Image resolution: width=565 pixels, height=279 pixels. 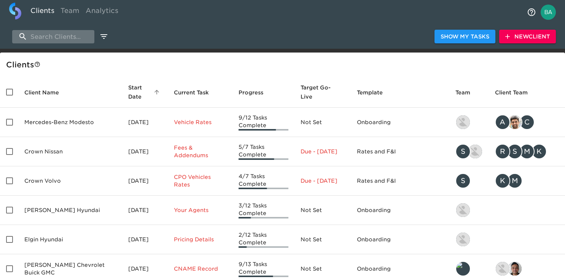 I want to click on input: search, so click(x=53, y=37).